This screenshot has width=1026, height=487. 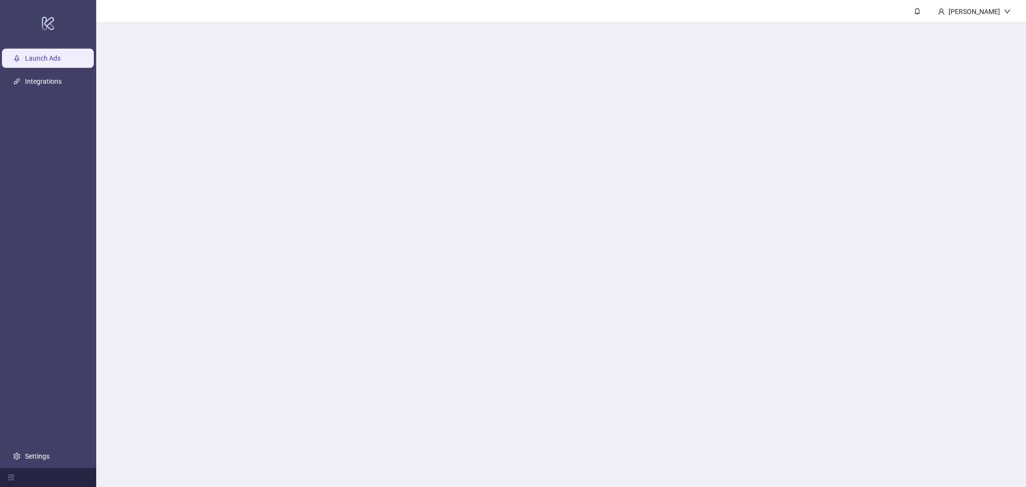 What do you see at coordinates (37, 456) in the screenshot?
I see `a: Settings` at bounding box center [37, 456].